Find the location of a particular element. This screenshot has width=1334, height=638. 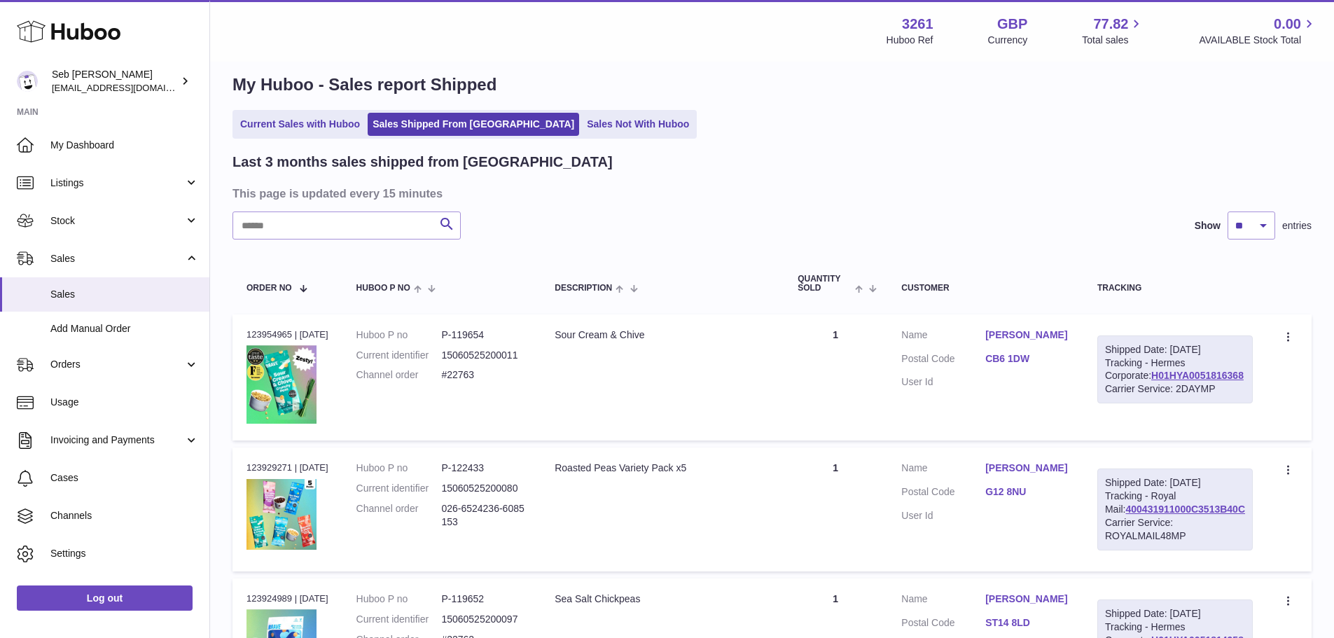

strong: GBP is located at coordinates (1012, 24).